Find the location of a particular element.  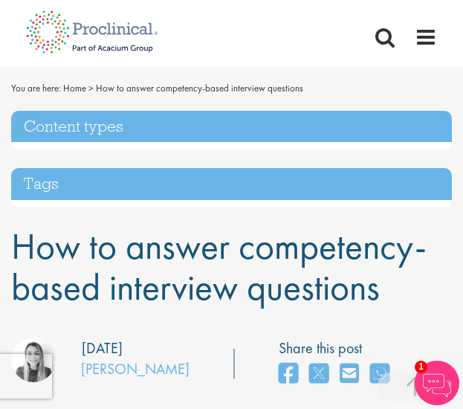

a: share on twitter is located at coordinates (319, 374).